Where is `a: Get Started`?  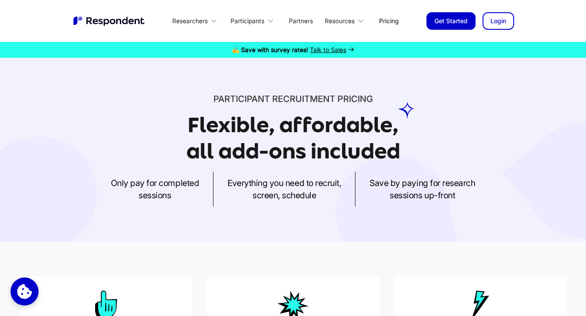
a: Get Started is located at coordinates (451, 21).